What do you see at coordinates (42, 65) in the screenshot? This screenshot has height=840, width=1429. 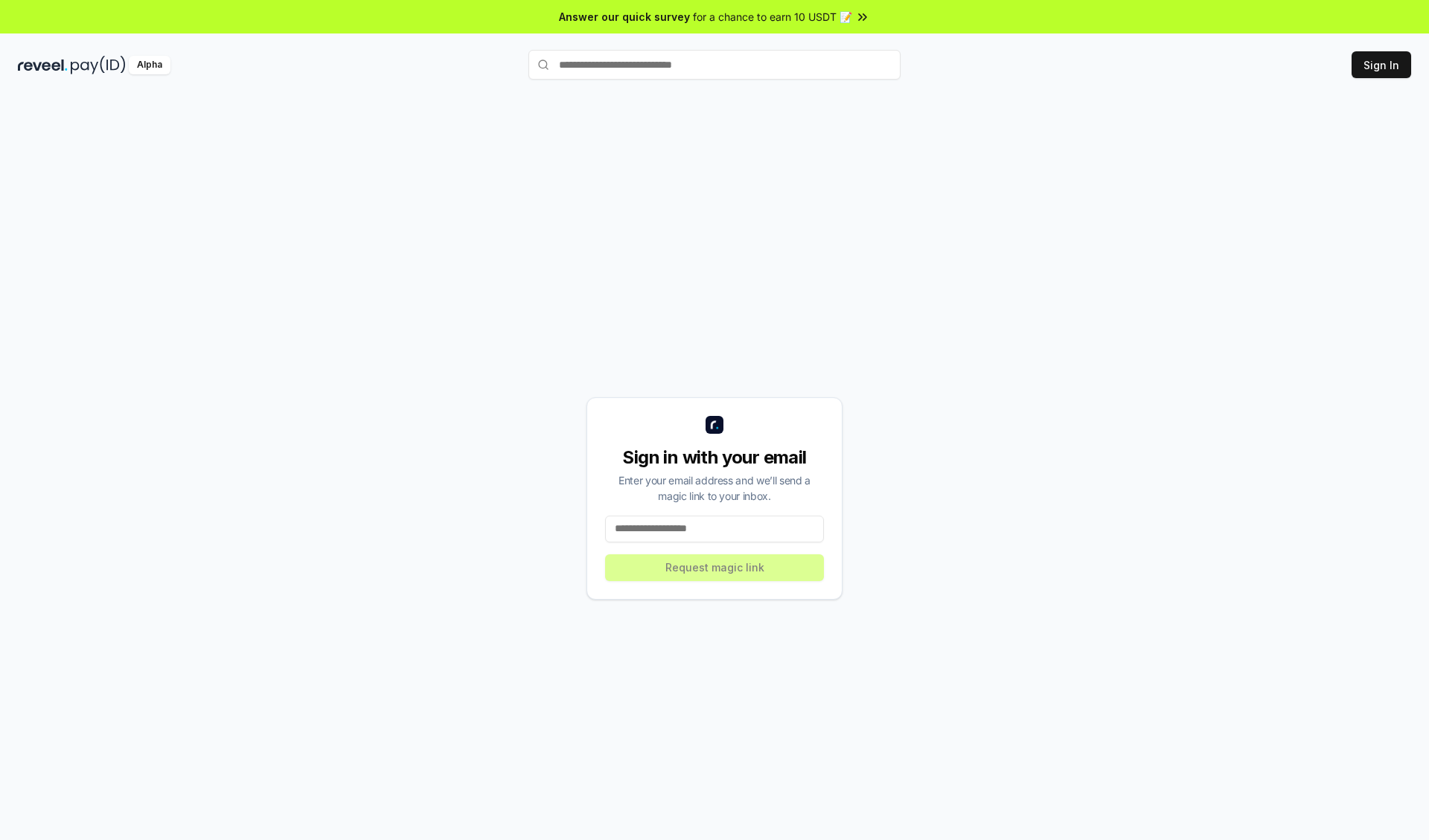 I see `img: reveel_dark` at bounding box center [42, 65].